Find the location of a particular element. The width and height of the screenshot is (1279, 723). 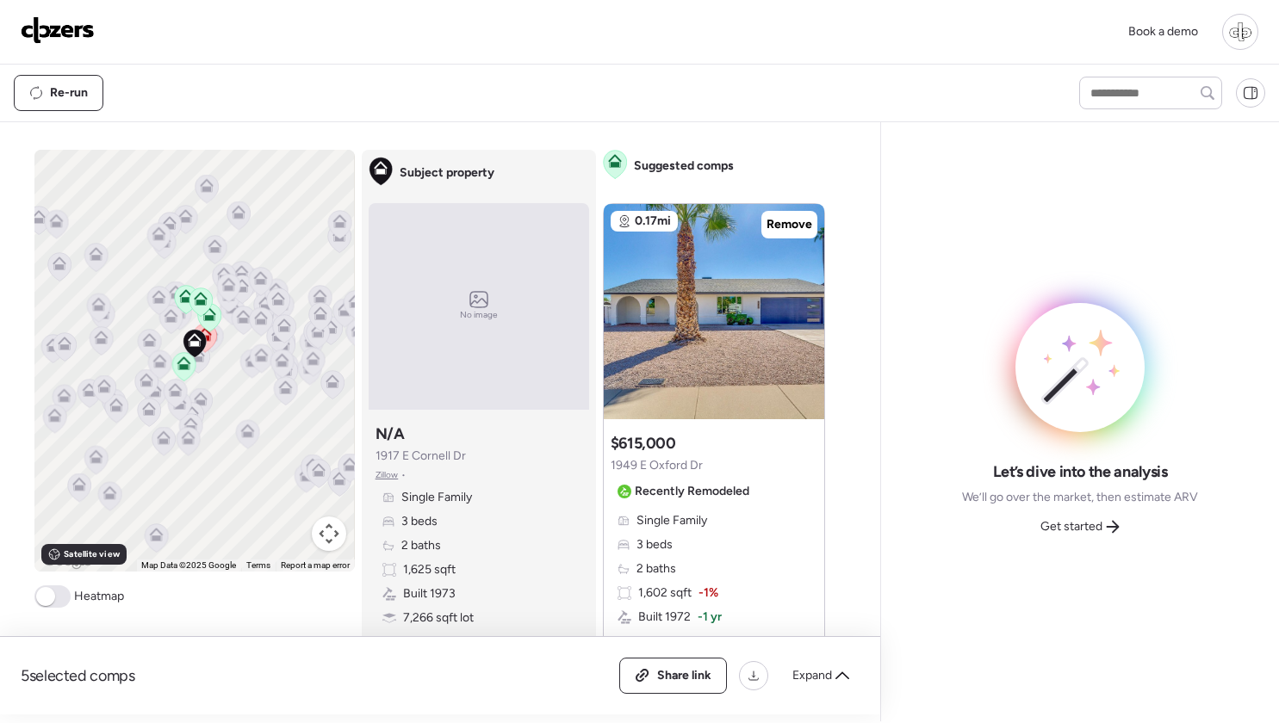

span: Subject property is located at coordinates (447, 173).